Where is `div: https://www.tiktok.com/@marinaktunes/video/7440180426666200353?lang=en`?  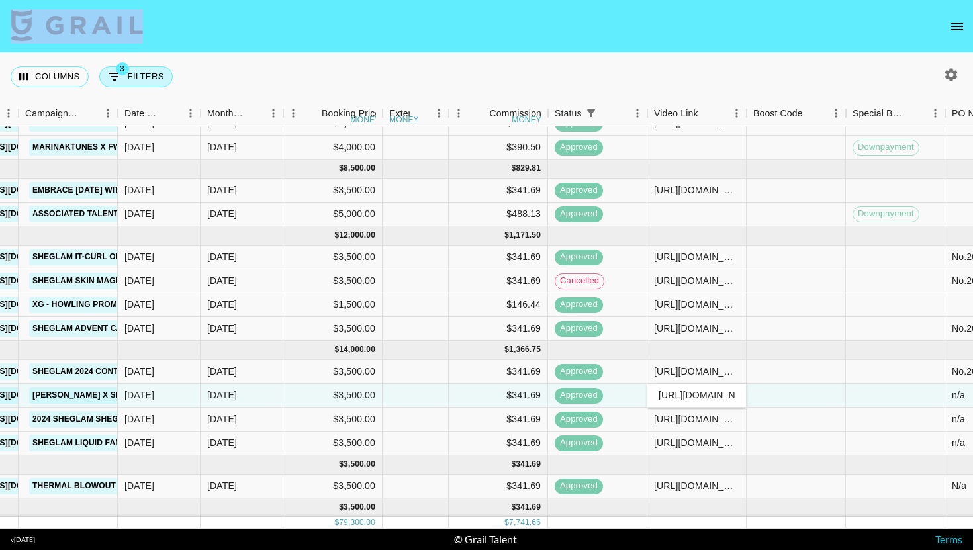
div: https://www.tiktok.com/@marinaktunes/video/7440180426666200353?lang=en is located at coordinates (696, 328).